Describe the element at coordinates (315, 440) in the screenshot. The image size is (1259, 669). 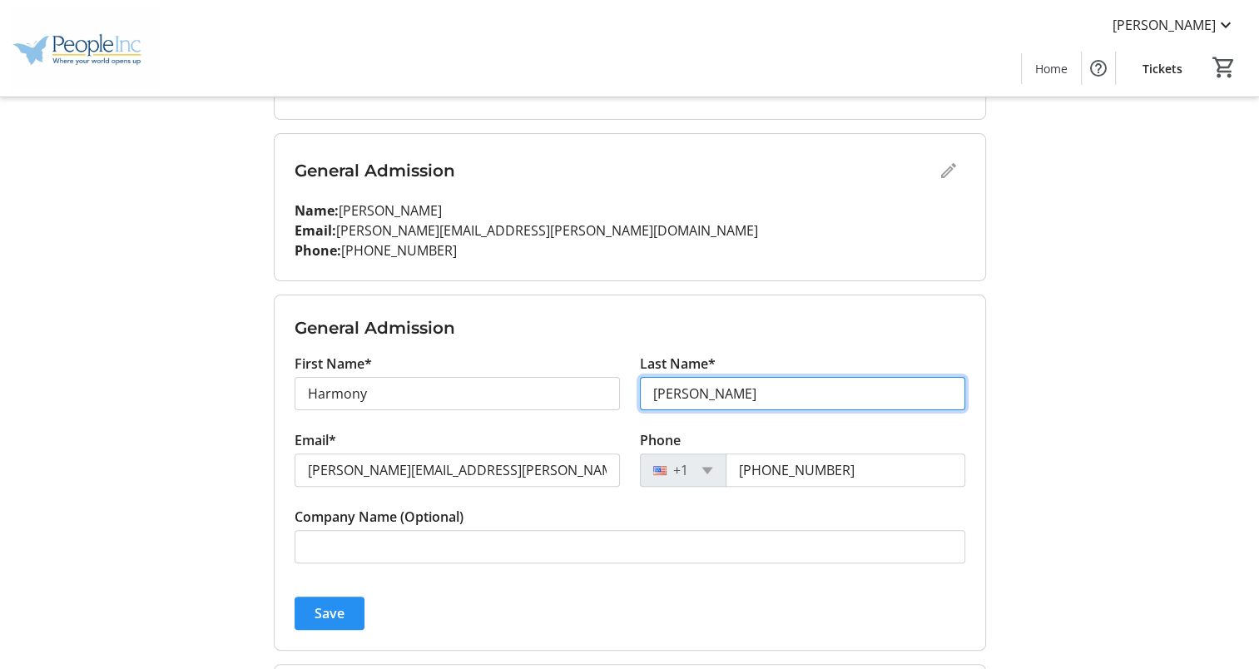
I see `label: Email*` at that location.